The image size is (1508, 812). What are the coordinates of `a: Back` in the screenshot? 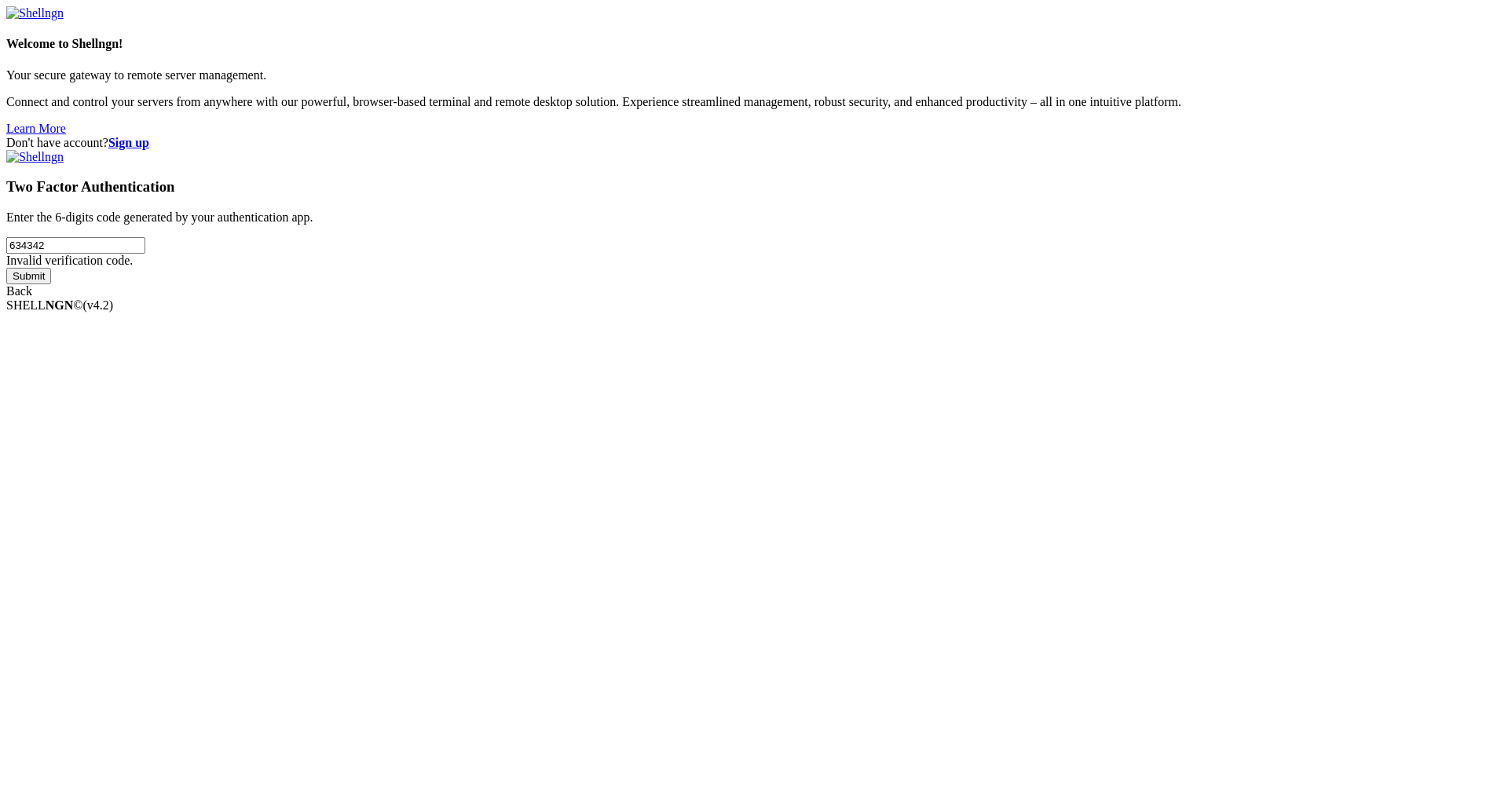 It's located at (19, 290).